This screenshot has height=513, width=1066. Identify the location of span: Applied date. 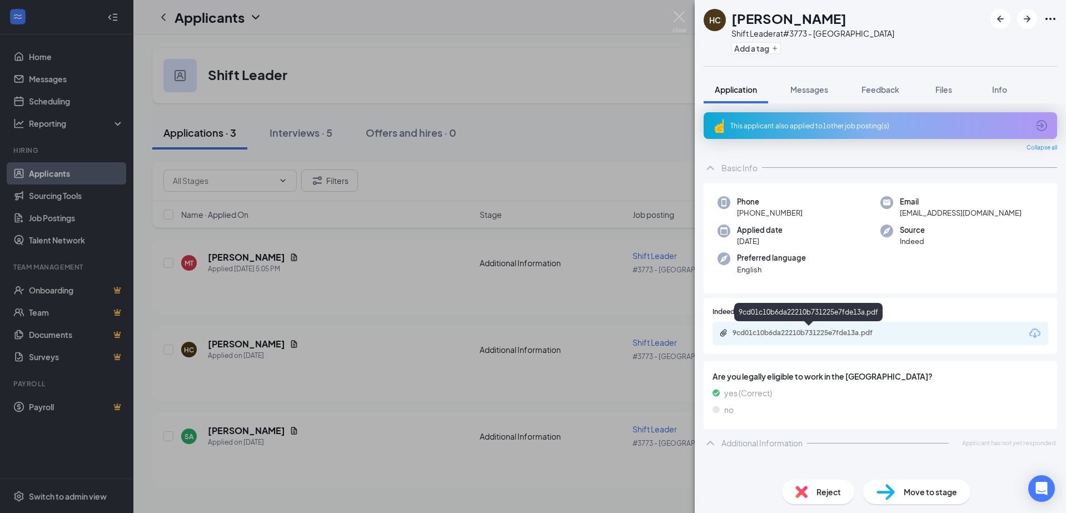
(760, 230).